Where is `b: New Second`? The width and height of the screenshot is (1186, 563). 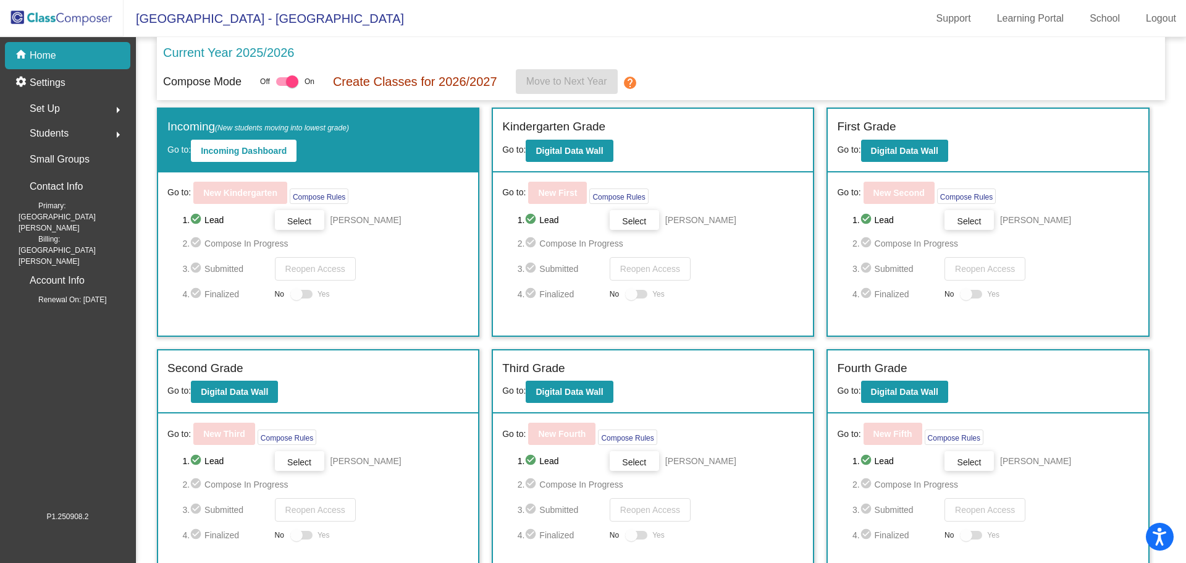 b: New Second is located at coordinates (899, 193).